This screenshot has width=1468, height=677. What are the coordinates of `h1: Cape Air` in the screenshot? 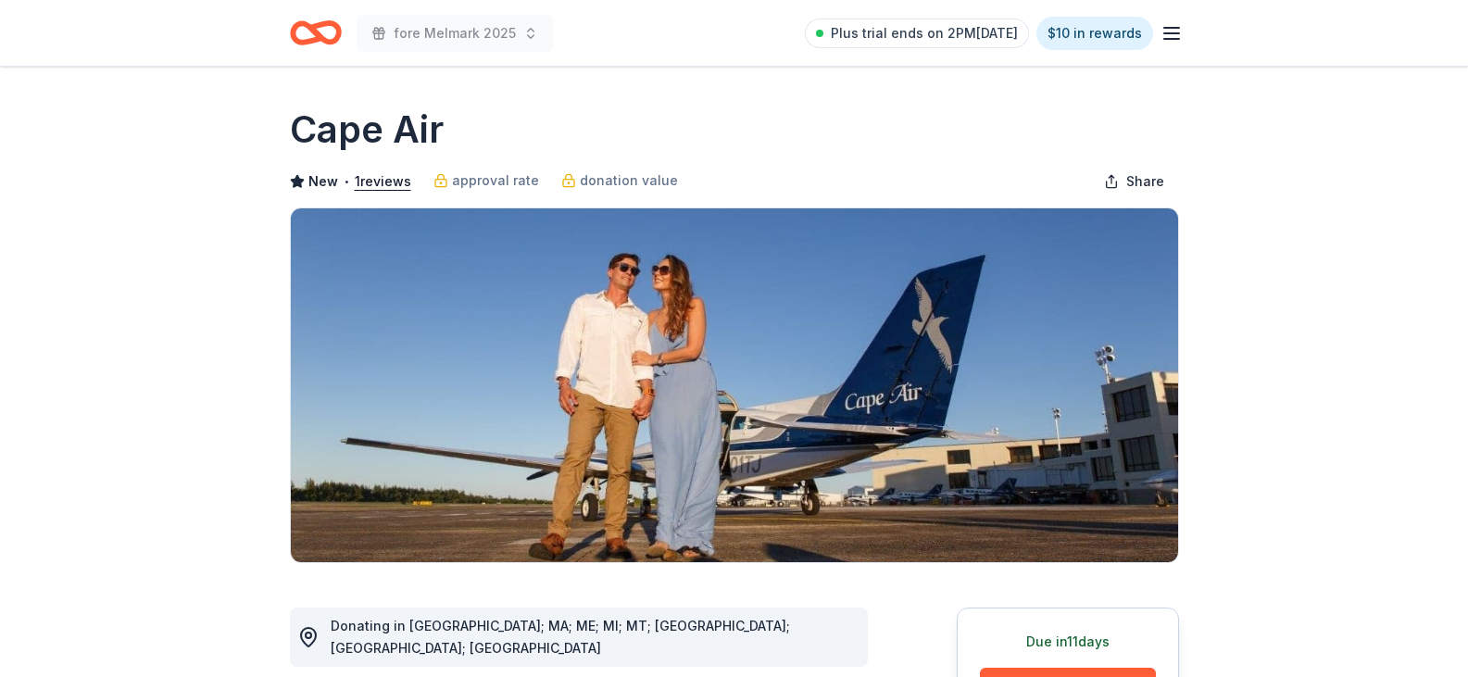 It's located at (367, 130).